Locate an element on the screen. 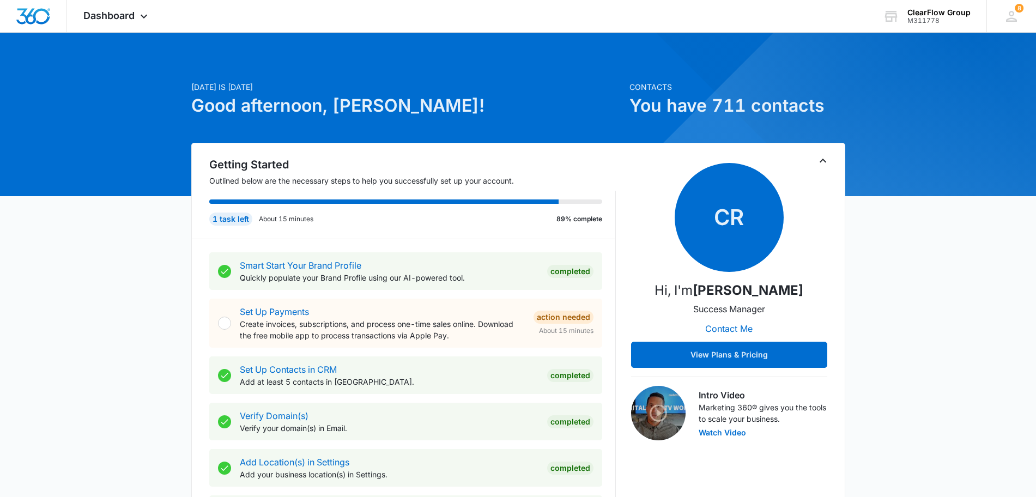 The height and width of the screenshot is (497, 1036). div: account name is located at coordinates (939, 13).